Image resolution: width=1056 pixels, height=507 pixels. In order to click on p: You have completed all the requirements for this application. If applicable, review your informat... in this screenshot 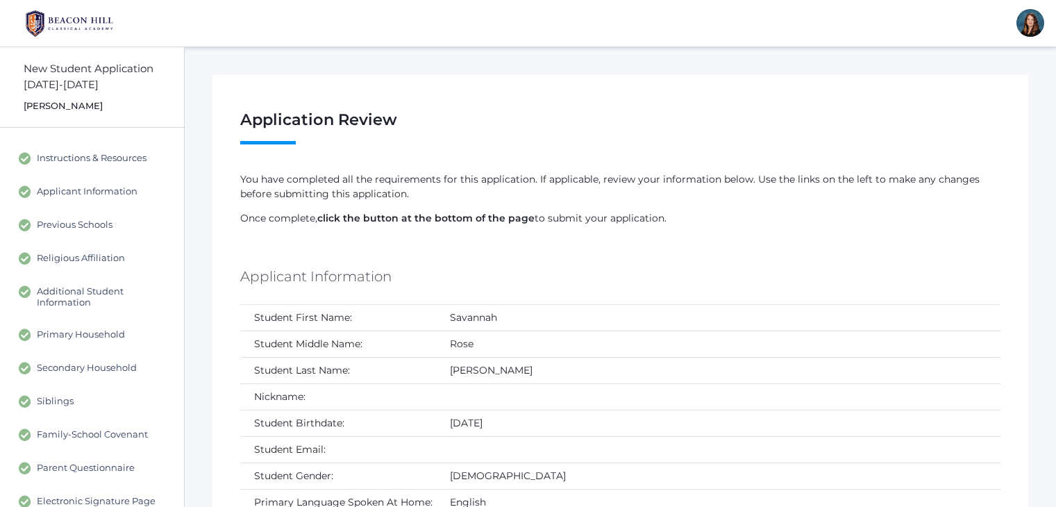, I will do `click(620, 187)`.